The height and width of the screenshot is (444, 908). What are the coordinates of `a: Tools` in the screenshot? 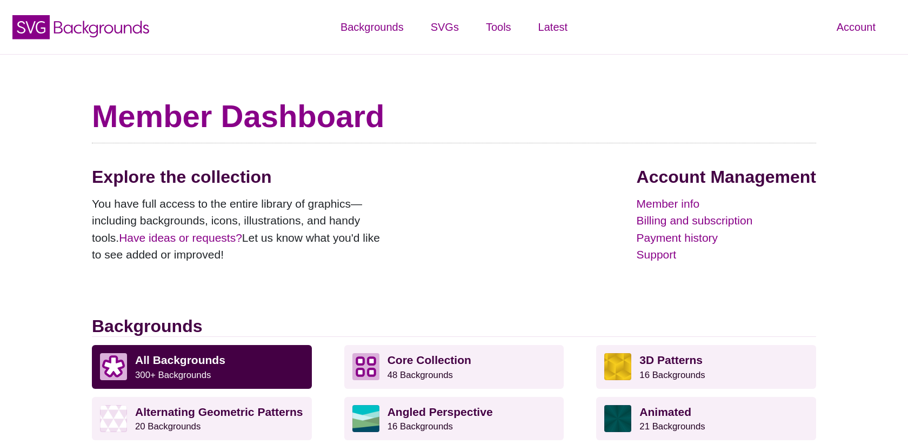 It's located at (498, 27).